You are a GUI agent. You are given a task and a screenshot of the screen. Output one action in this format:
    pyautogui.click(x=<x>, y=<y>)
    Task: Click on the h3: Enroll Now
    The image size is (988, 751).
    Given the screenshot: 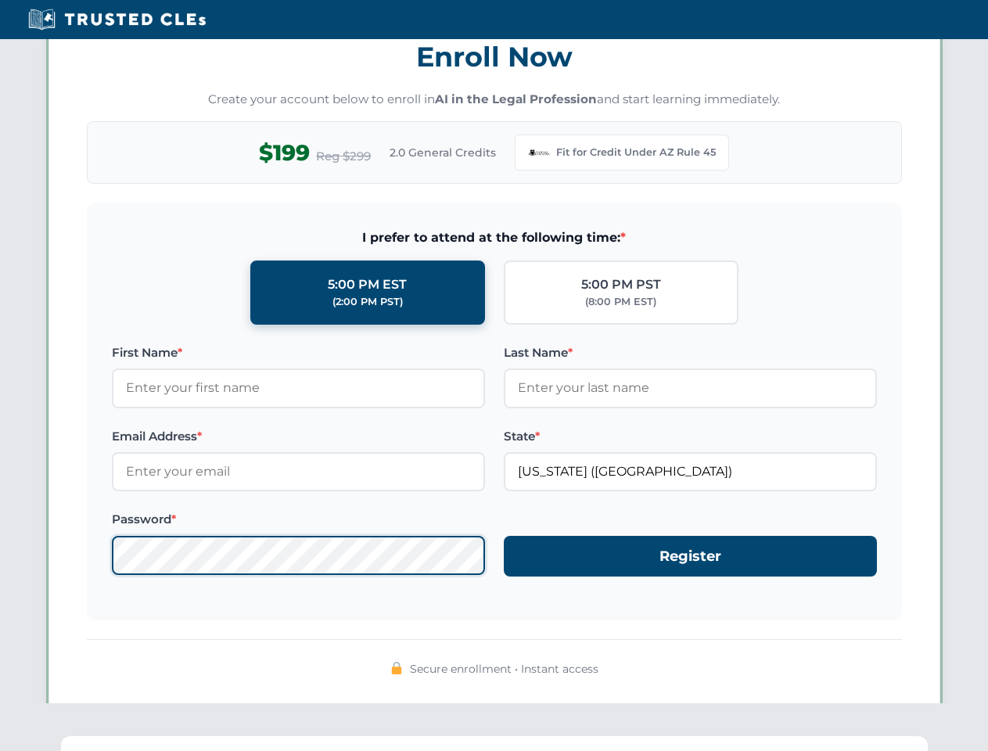 What is the action you would take?
    pyautogui.click(x=494, y=56)
    